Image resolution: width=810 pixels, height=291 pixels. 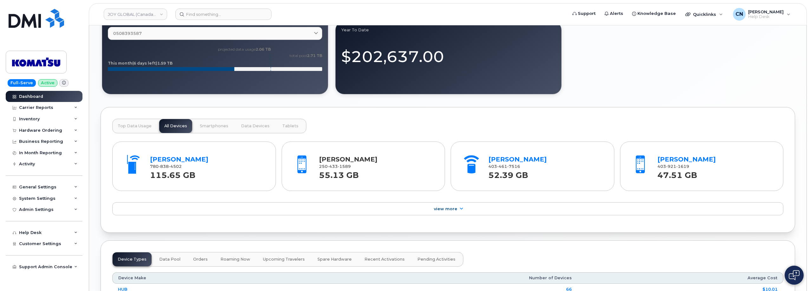 What do you see at coordinates (284, 260) in the screenshot?
I see `span: Upcoming Travelers` at bounding box center [284, 260].